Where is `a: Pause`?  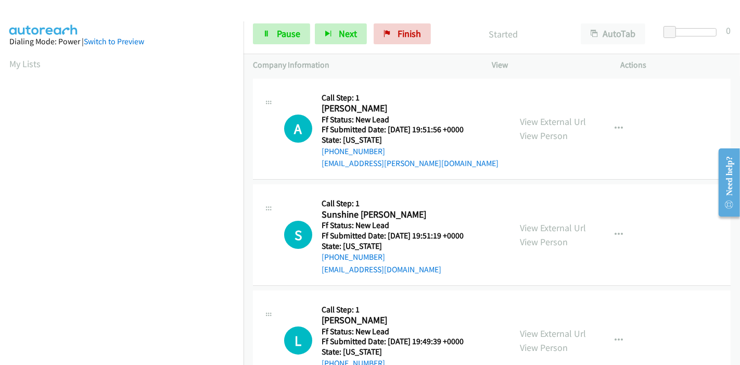
a: Pause is located at coordinates (281, 34).